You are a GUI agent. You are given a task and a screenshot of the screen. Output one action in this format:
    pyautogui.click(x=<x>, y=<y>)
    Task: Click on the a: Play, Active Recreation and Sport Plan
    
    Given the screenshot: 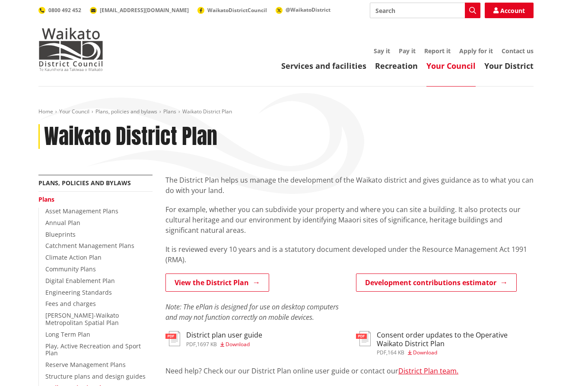 What is the action you would take?
    pyautogui.click(x=93, y=349)
    